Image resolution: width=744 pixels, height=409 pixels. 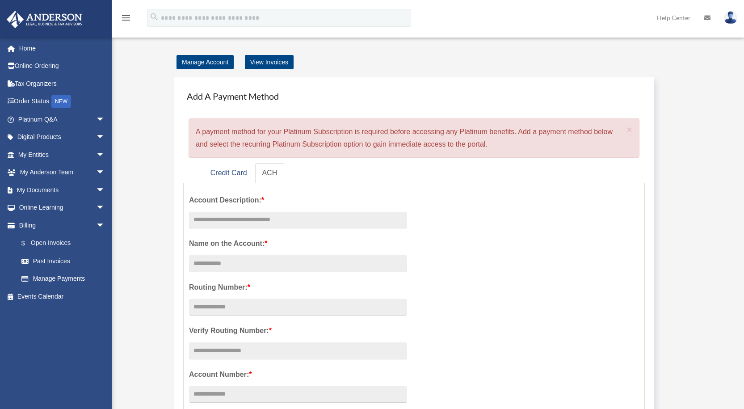 What do you see at coordinates (298, 287) in the screenshot?
I see `label: Routing Number:` at bounding box center [298, 287].